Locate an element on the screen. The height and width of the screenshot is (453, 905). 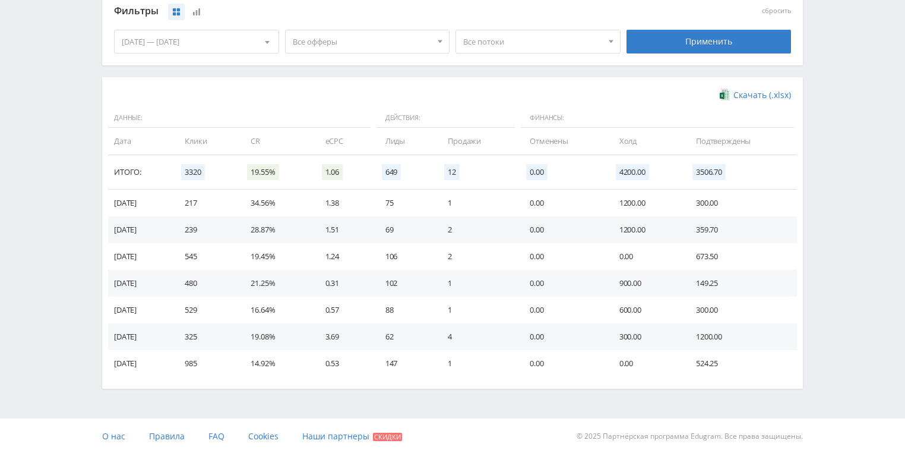
td: 19.08% is located at coordinates (276, 336).